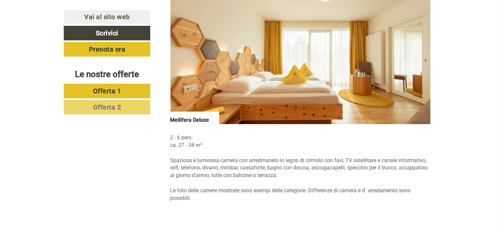 The width and height of the screenshot is (504, 230). I want to click on a: Prenota ora, so click(107, 49).